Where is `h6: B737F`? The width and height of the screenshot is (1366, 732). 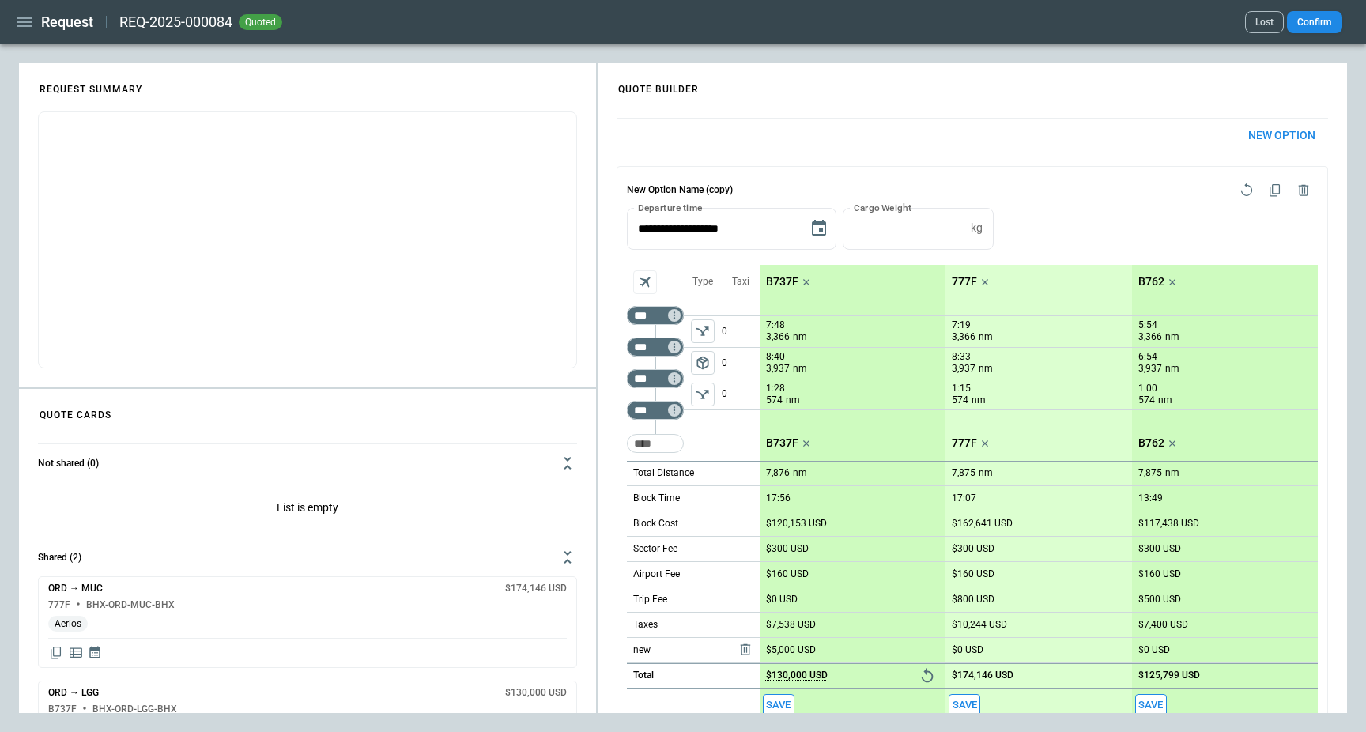 h6: B737F is located at coordinates (62, 709).